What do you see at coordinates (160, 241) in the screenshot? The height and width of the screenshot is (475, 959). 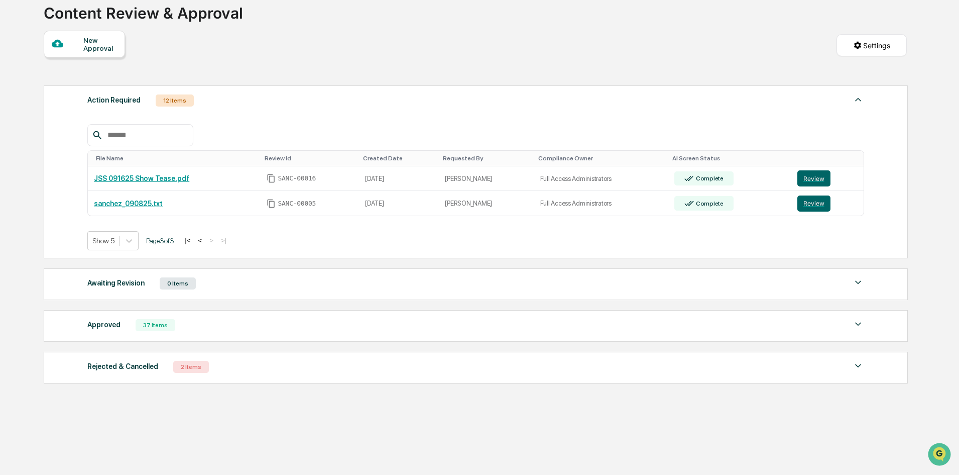 I see `span: Page 3 of 3` at bounding box center [160, 241].